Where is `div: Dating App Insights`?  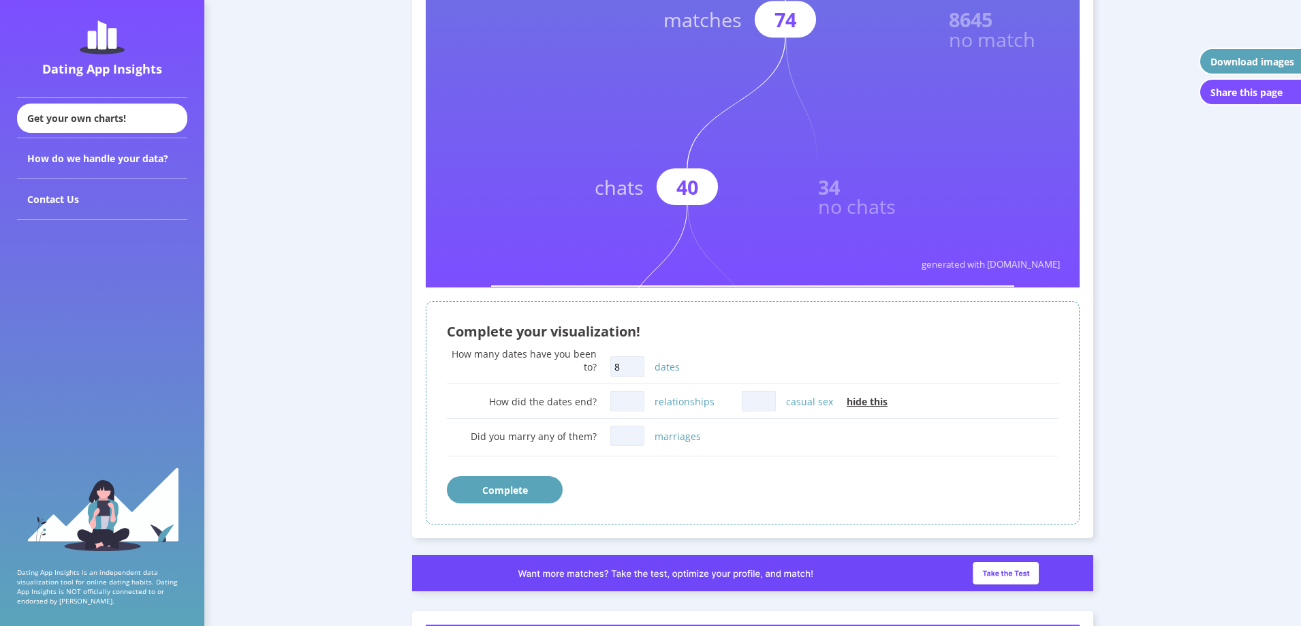 div: Dating App Insights is located at coordinates (102, 69).